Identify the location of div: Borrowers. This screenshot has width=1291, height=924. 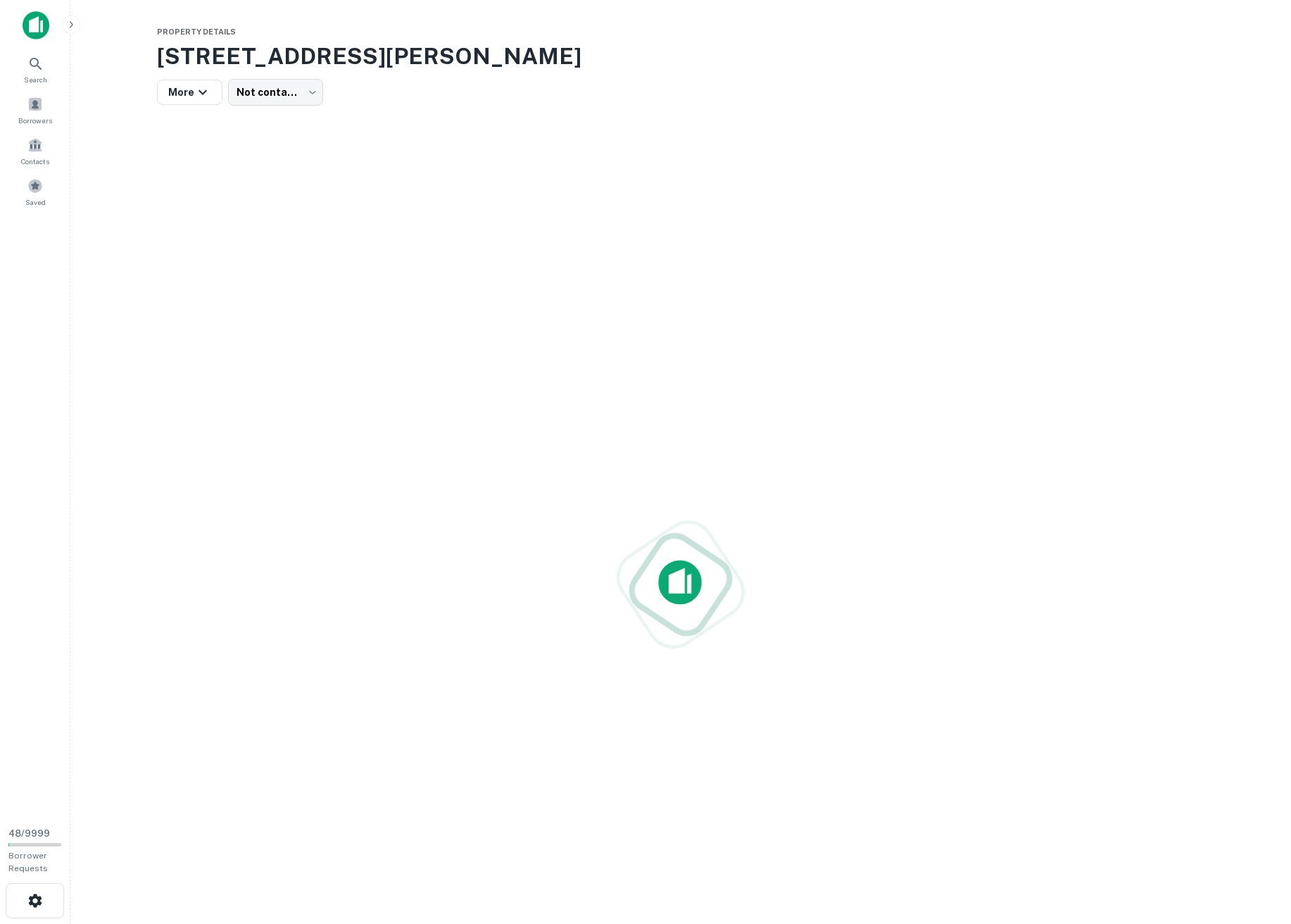
(35, 110).